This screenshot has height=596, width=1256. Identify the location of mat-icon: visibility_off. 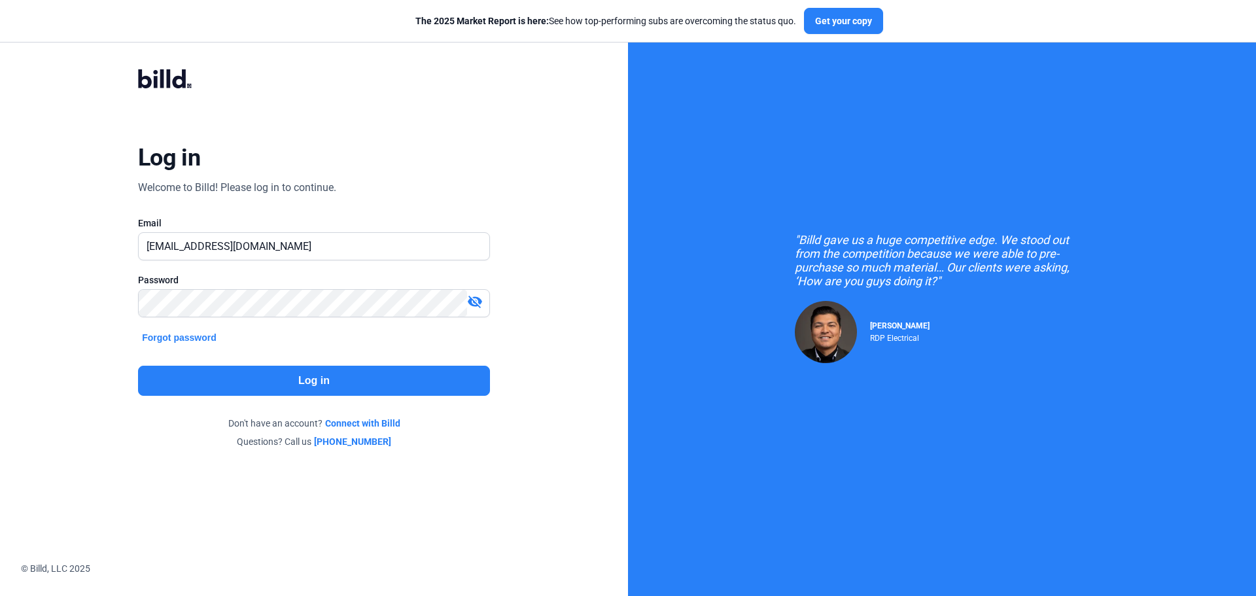
(475, 302).